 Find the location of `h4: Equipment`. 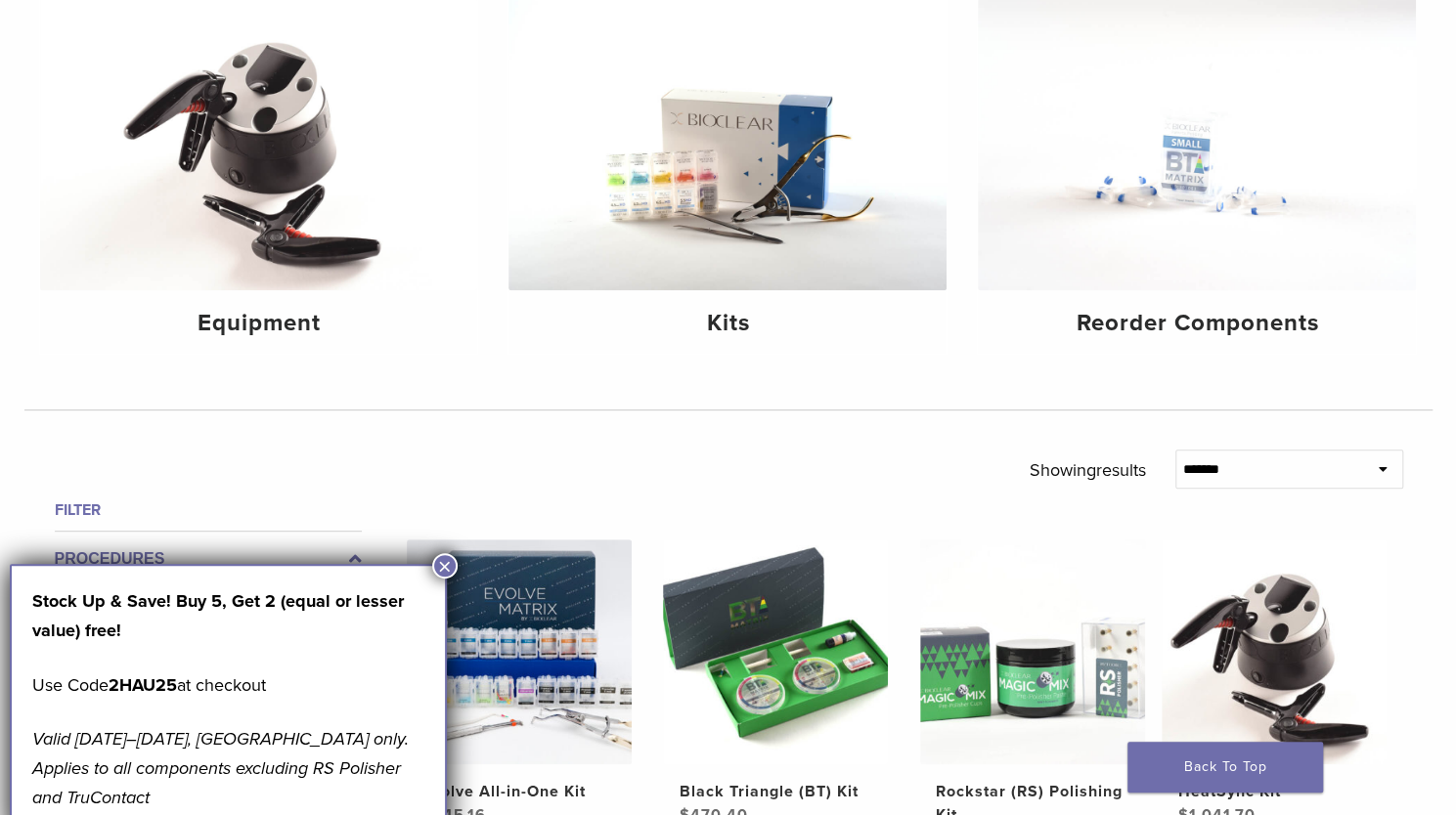

h4: Equipment is located at coordinates (259, 323).